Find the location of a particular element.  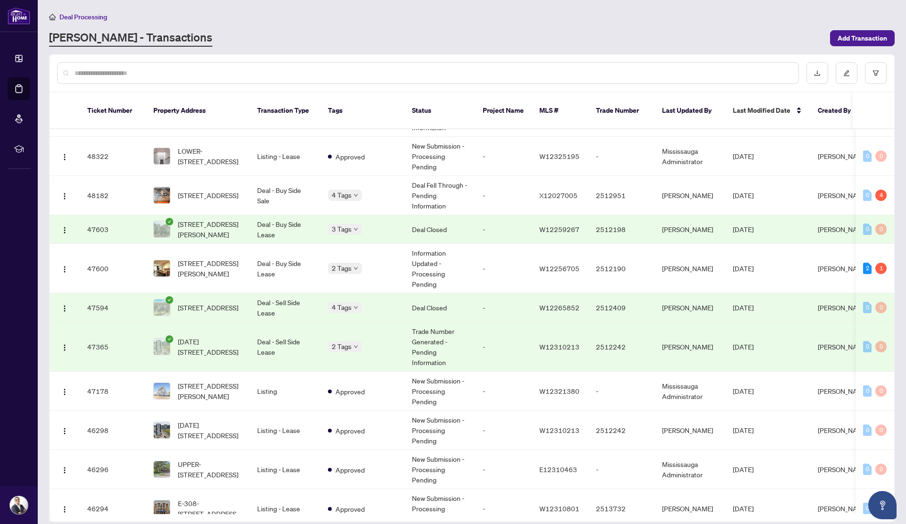

td: Deal - Sell Side Lease is located at coordinates (285, 308).